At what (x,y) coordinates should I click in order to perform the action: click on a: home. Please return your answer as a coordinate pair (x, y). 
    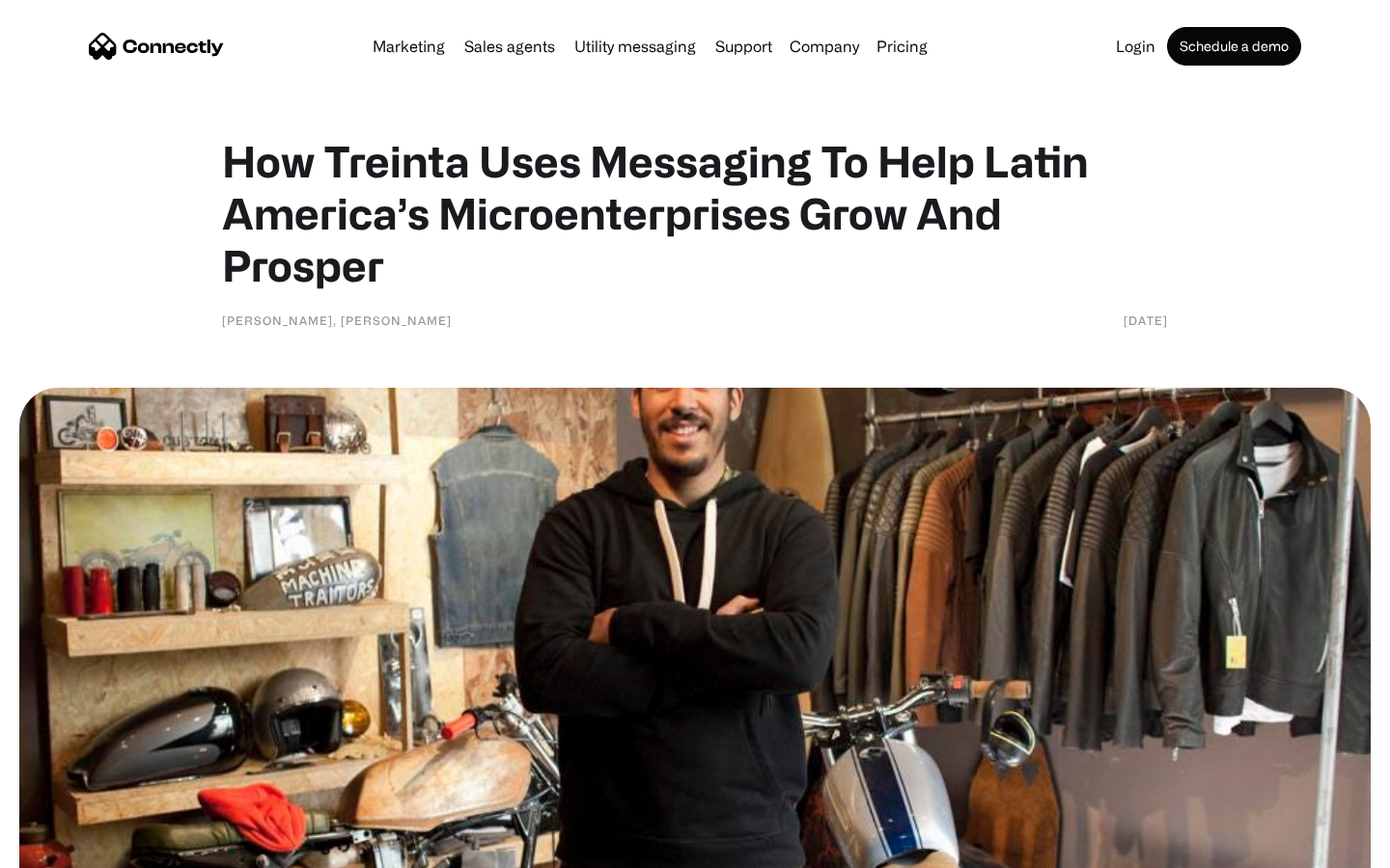
    Looking at the image, I should click on (156, 47).